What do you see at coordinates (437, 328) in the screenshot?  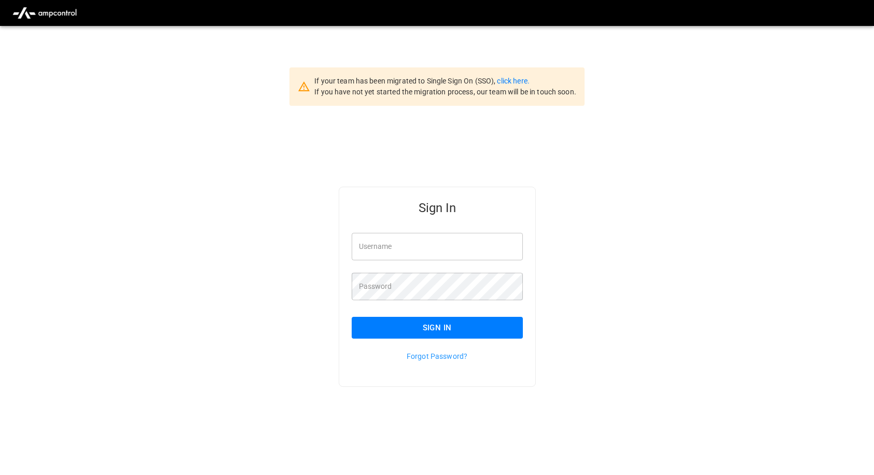 I see `button: Sign In` at bounding box center [437, 328].